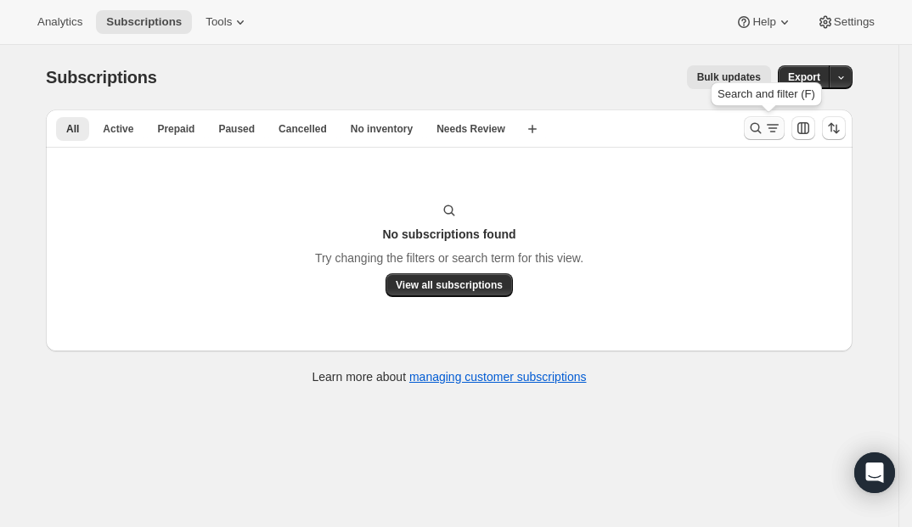  What do you see at coordinates (874, 473) in the screenshot?
I see `div: Open Intercom Messenger` at bounding box center [874, 473].